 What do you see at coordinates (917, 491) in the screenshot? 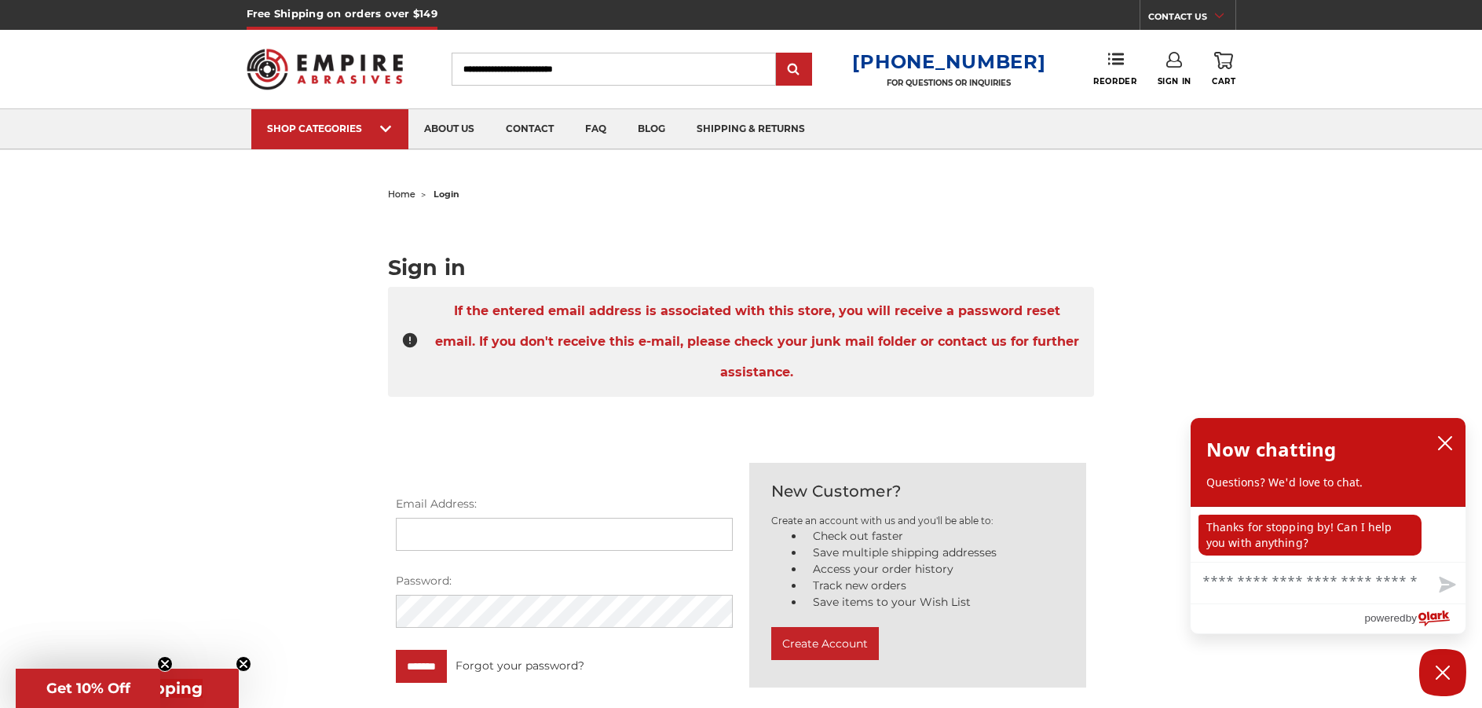
I see `h2: New Customer?` at bounding box center [917, 491].